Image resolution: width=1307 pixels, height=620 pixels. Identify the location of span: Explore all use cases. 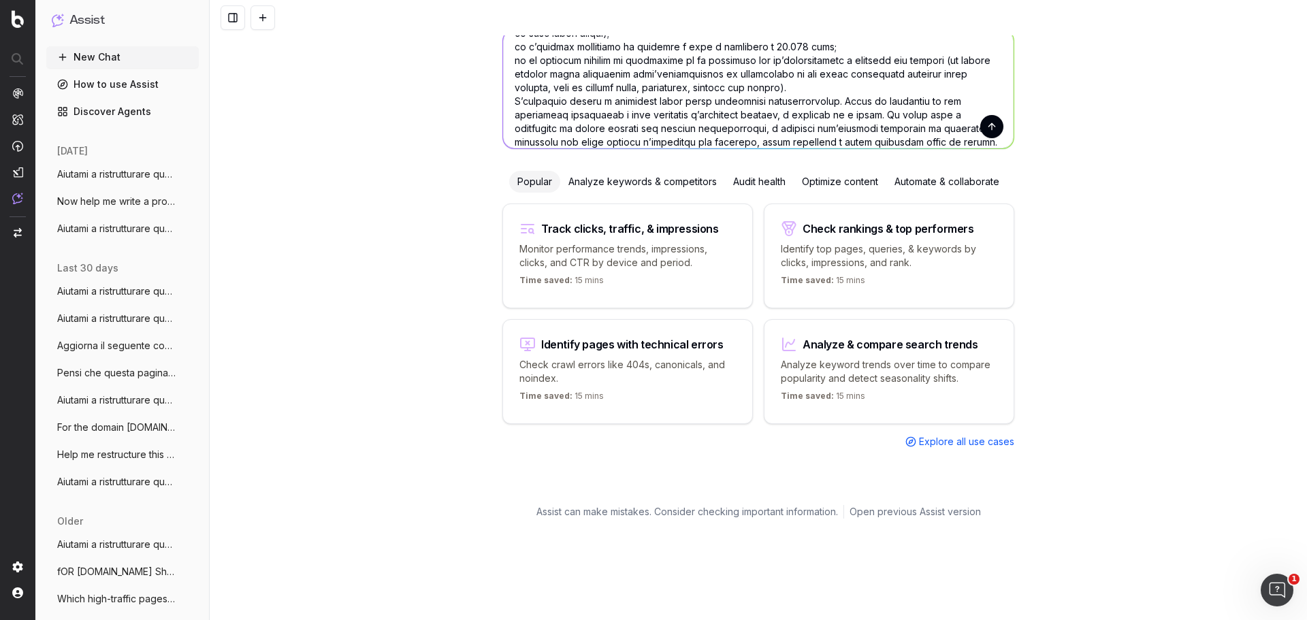
(967, 442).